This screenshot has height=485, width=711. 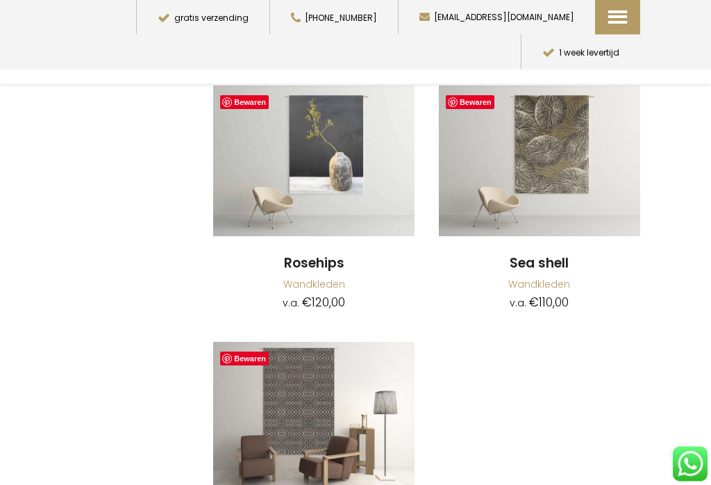 I want to click on h2: Rosehips, so click(x=314, y=264).